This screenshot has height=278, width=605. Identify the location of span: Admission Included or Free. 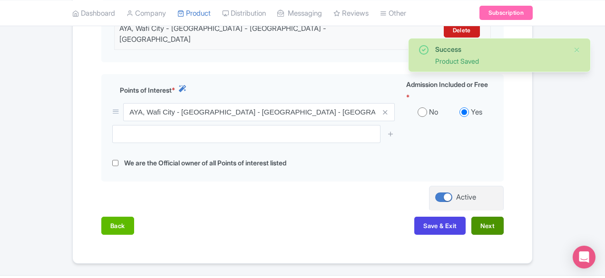
(447, 84).